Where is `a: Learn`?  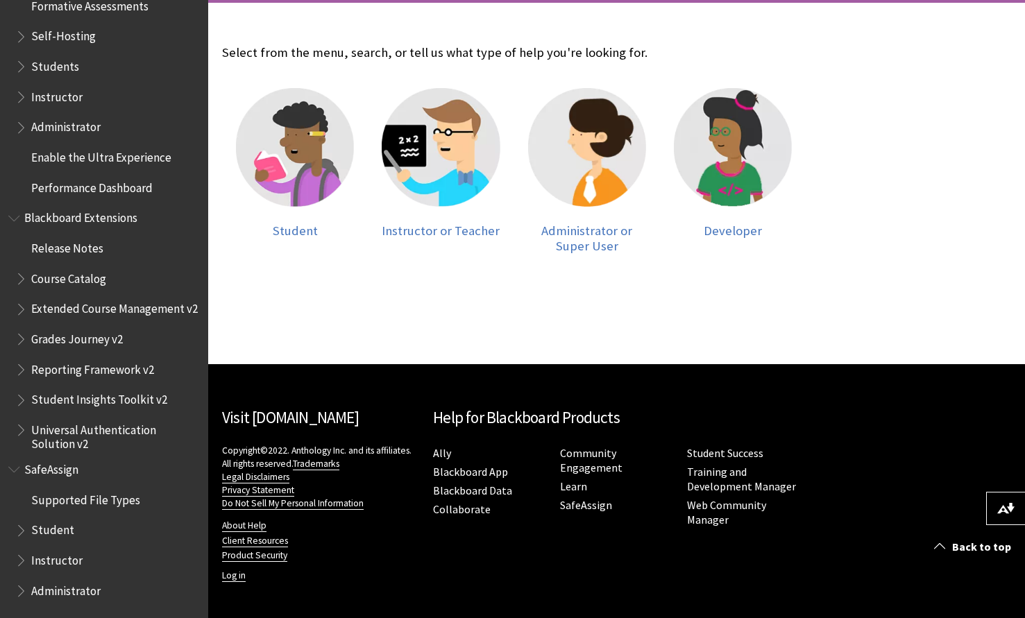 a: Learn is located at coordinates (573, 487).